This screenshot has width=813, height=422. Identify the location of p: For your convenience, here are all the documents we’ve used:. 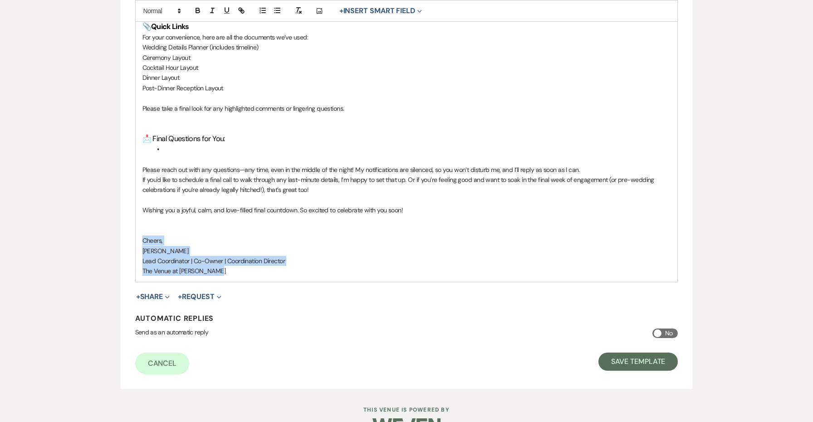
(407, 37).